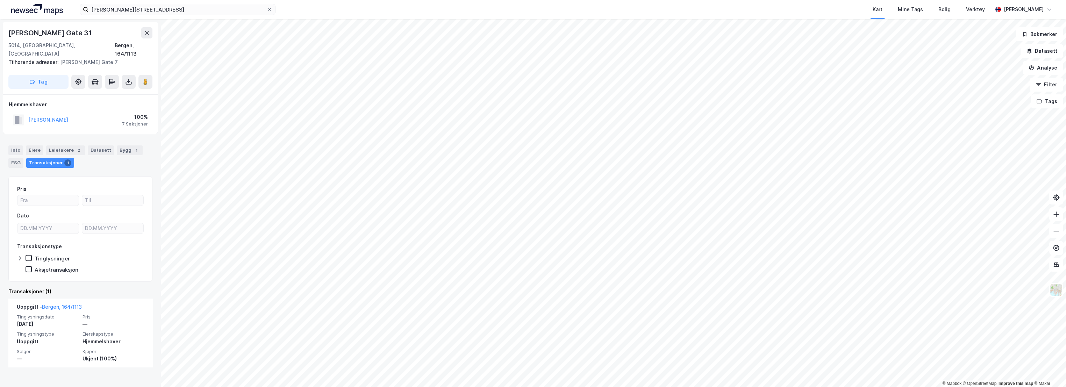 This screenshot has width=1066, height=387. I want to click on span: Eierskapstype, so click(113, 334).